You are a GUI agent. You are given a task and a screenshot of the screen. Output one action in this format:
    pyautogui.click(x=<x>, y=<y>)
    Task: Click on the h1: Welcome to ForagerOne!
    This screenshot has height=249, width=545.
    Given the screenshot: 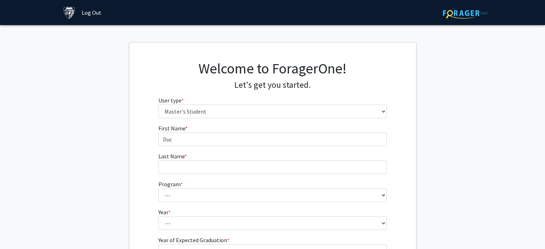 What is the action you would take?
    pyautogui.click(x=272, y=68)
    